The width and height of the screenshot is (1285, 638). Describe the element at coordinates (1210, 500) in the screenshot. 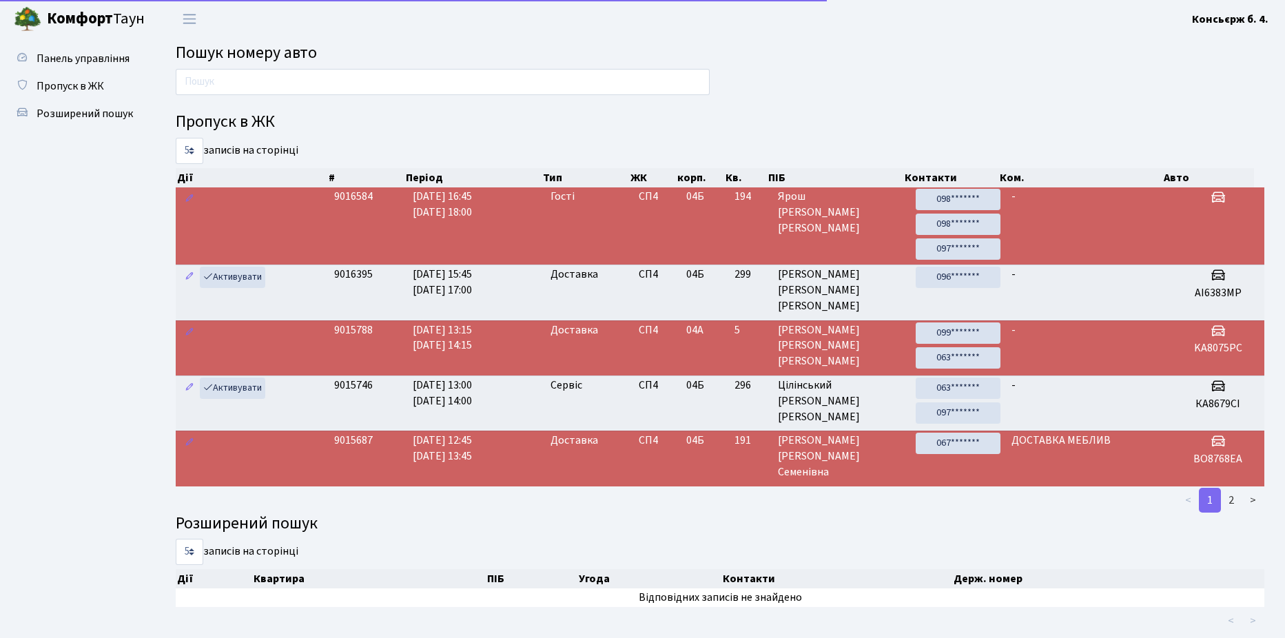

I see `a: 1` at that location.